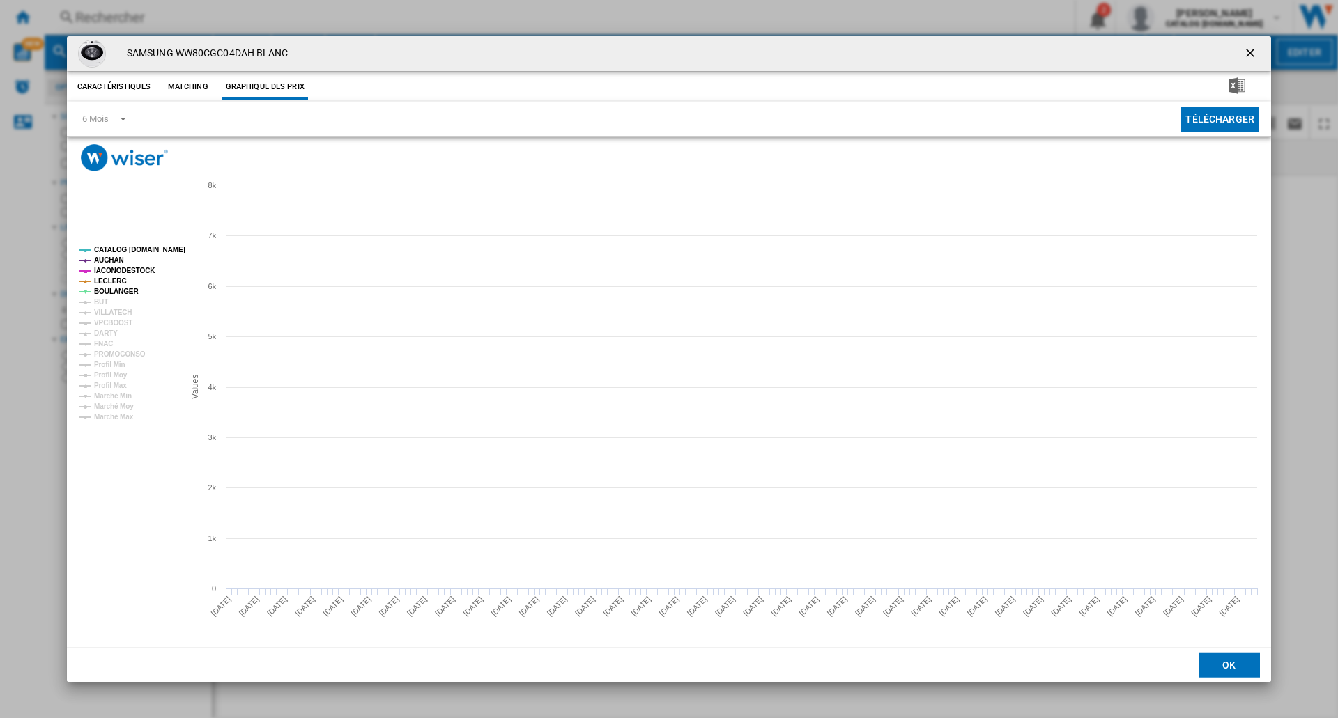 This screenshot has height=718, width=1338. I want to click on tspan: IACONODESTOCK, so click(125, 270).